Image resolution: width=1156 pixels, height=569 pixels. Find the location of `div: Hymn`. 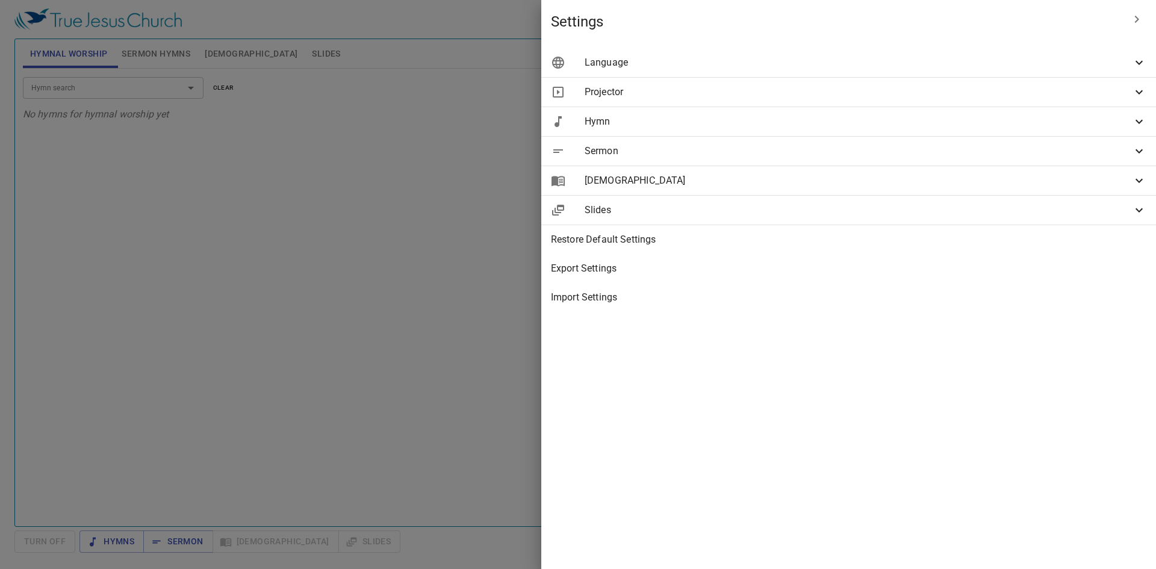

div: Hymn is located at coordinates (848, 122).